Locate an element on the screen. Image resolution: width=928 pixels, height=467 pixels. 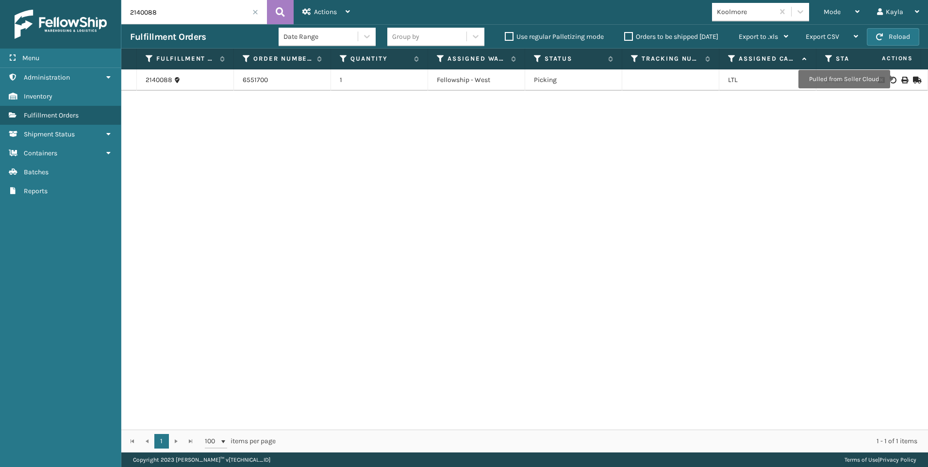
i: Request to Be Cancelled is located at coordinates (881, 80).